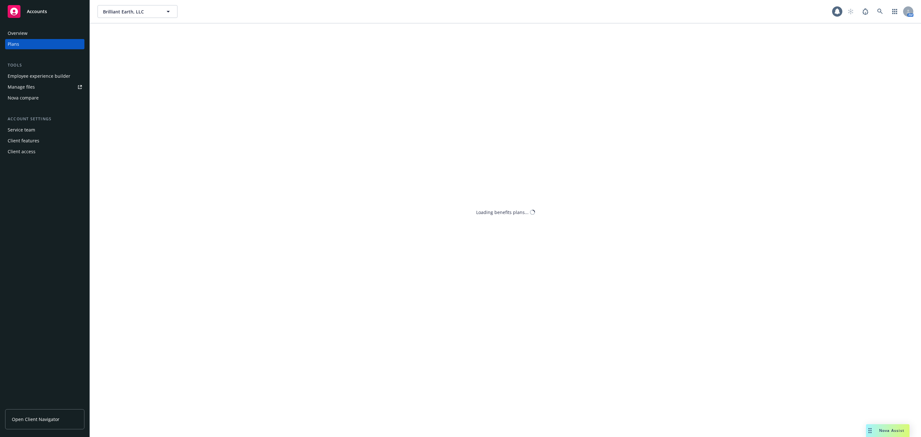 Image resolution: width=921 pixels, height=437 pixels. What do you see at coordinates (45, 141) in the screenshot?
I see `a: Client features` at bounding box center [45, 141].